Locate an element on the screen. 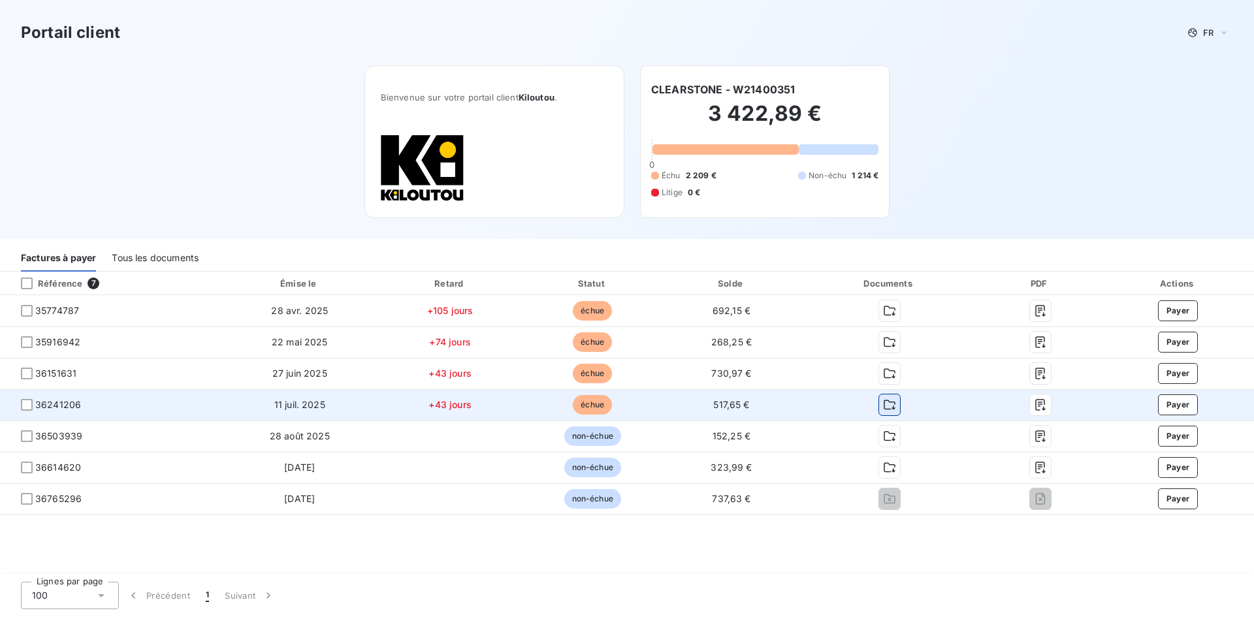 The height and width of the screenshot is (617, 1254). div: Tous les documents is located at coordinates (155, 258).